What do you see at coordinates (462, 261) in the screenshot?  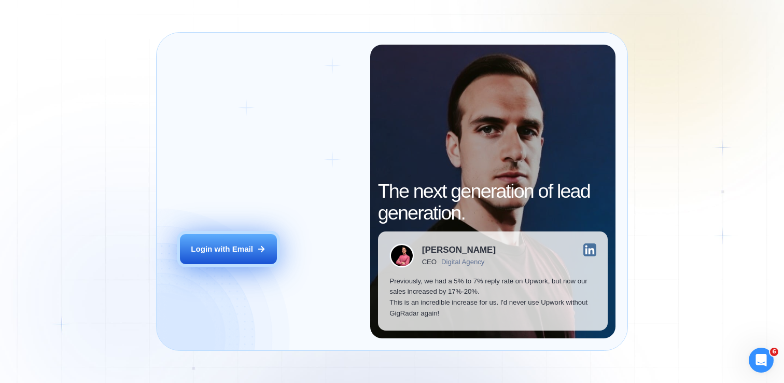 I see `div: Digital Agency` at bounding box center [462, 261].